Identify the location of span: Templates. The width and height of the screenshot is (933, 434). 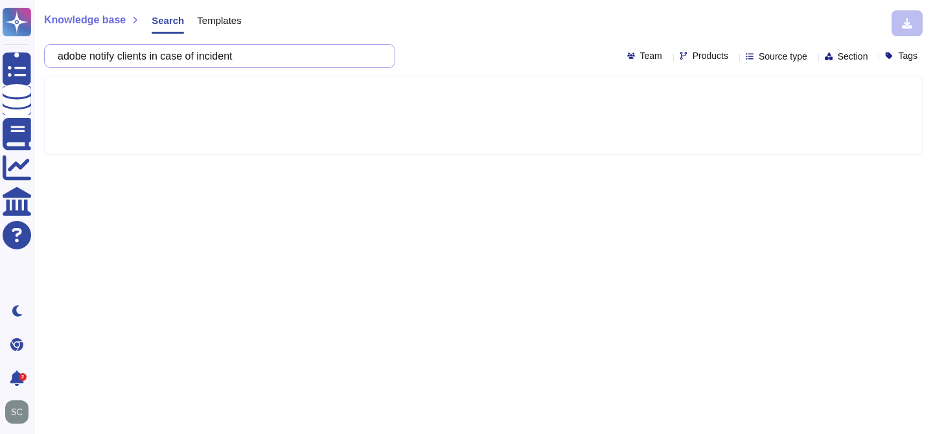
(219, 20).